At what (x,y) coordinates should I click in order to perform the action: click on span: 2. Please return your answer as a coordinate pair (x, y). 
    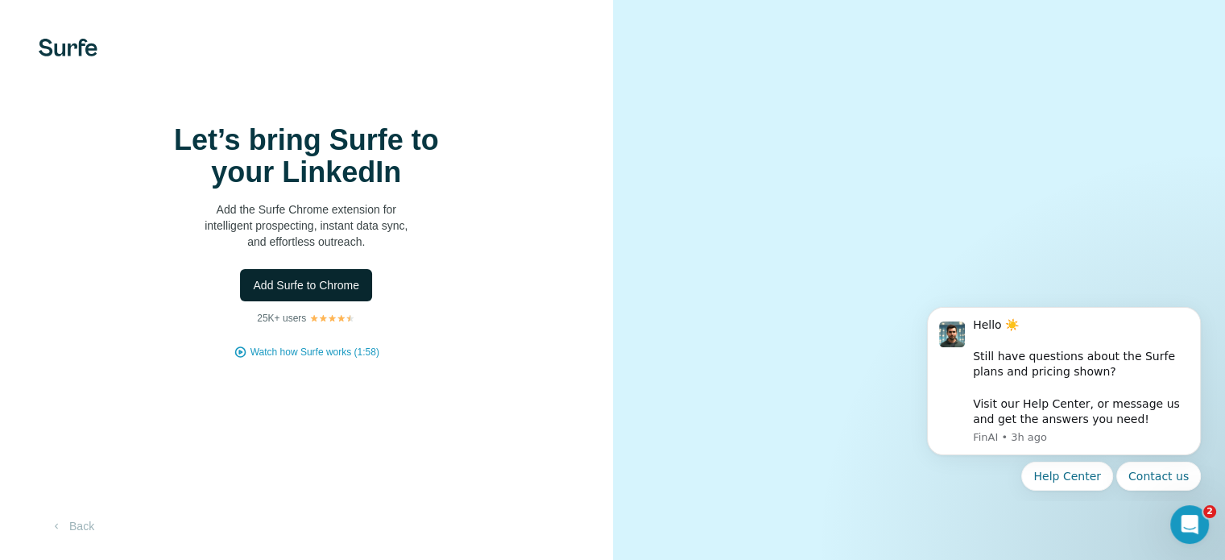
    Looking at the image, I should click on (1210, 511).